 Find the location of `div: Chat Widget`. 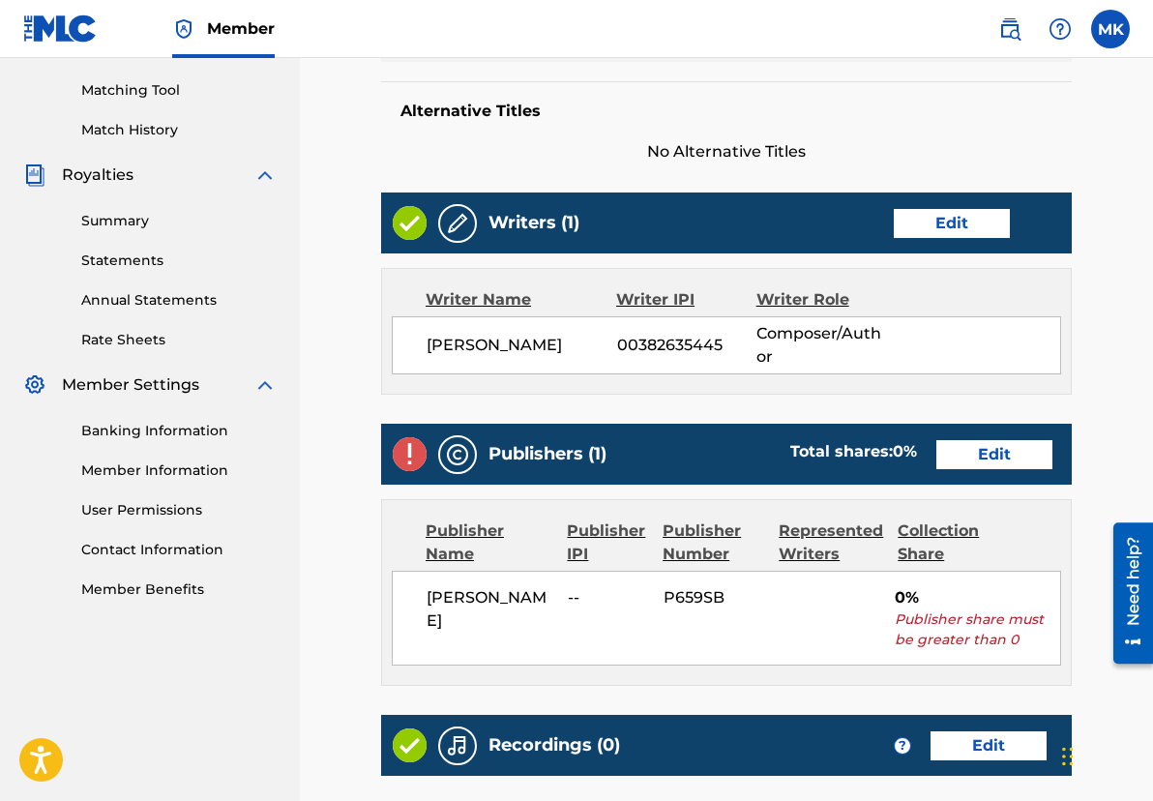

div: Chat Widget is located at coordinates (1105, 755).